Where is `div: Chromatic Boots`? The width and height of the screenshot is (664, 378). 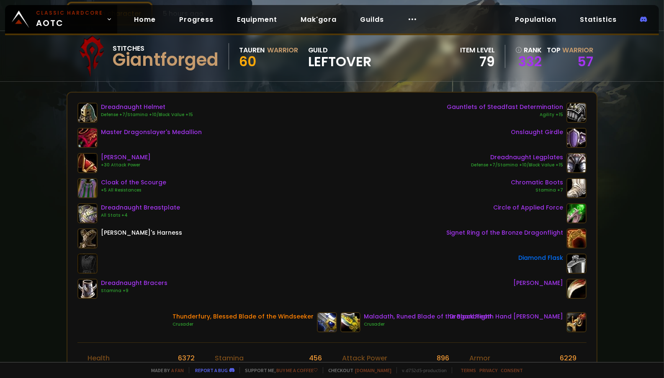
div: Chromatic Boots is located at coordinates (537, 182).